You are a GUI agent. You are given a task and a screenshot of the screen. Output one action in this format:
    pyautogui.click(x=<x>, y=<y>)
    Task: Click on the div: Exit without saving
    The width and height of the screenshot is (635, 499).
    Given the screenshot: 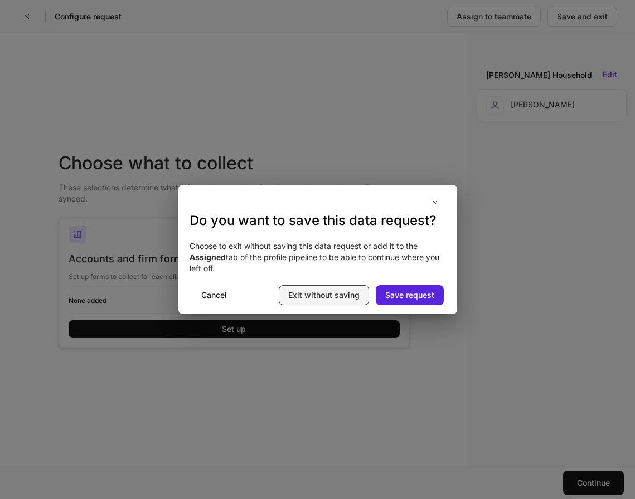 What is the action you would take?
    pyautogui.click(x=324, y=295)
    